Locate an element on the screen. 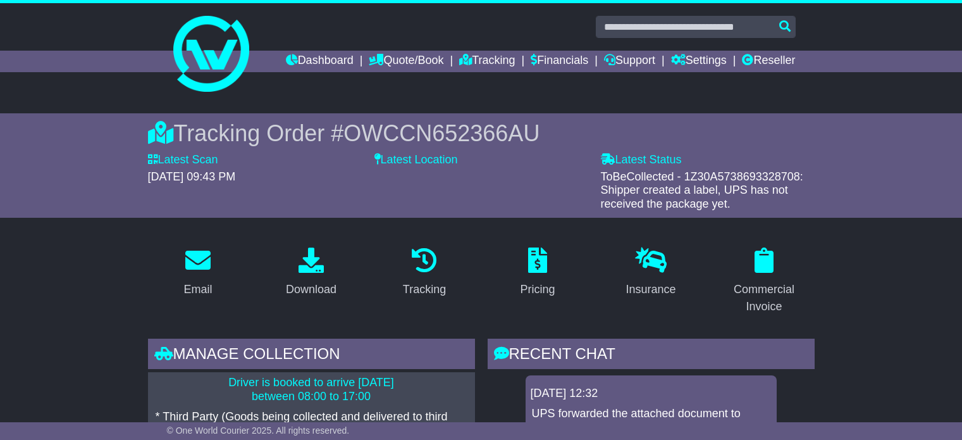  div: Commercial Invoice is located at coordinates (764, 298).